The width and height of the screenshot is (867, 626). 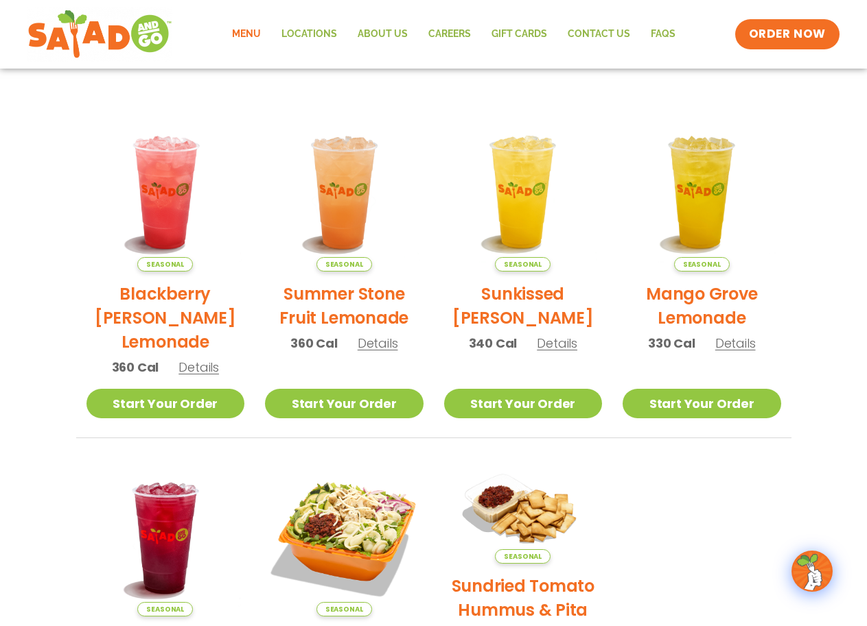 I want to click on h2: Mango Grove Lemonade, so click(x=701, y=306).